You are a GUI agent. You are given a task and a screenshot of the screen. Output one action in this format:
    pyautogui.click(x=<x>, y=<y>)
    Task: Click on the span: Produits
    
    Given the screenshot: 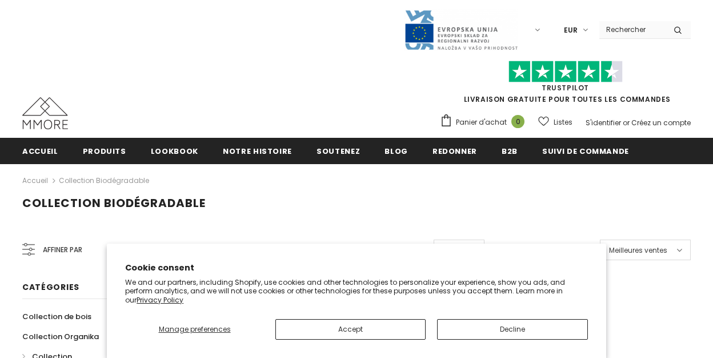 What is the action you would take?
    pyautogui.click(x=105, y=151)
    